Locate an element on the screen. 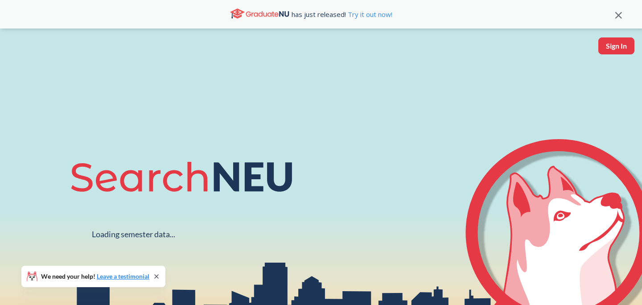  a: Try it out now! is located at coordinates (369, 14).